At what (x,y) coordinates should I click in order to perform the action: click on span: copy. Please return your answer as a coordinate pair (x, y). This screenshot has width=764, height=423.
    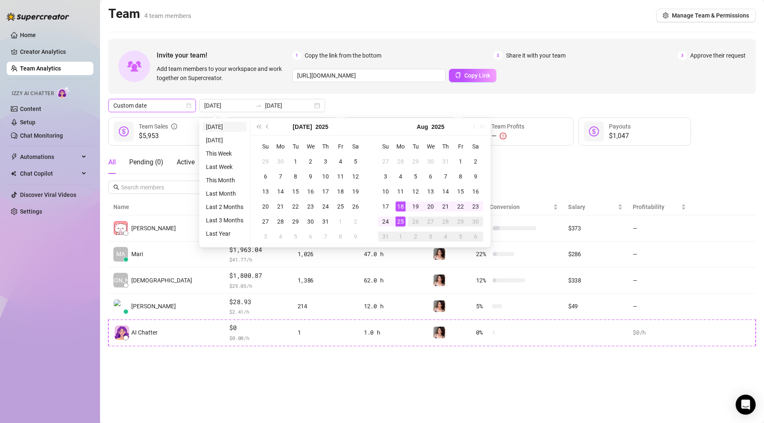
    Looking at the image, I should click on (458, 75).